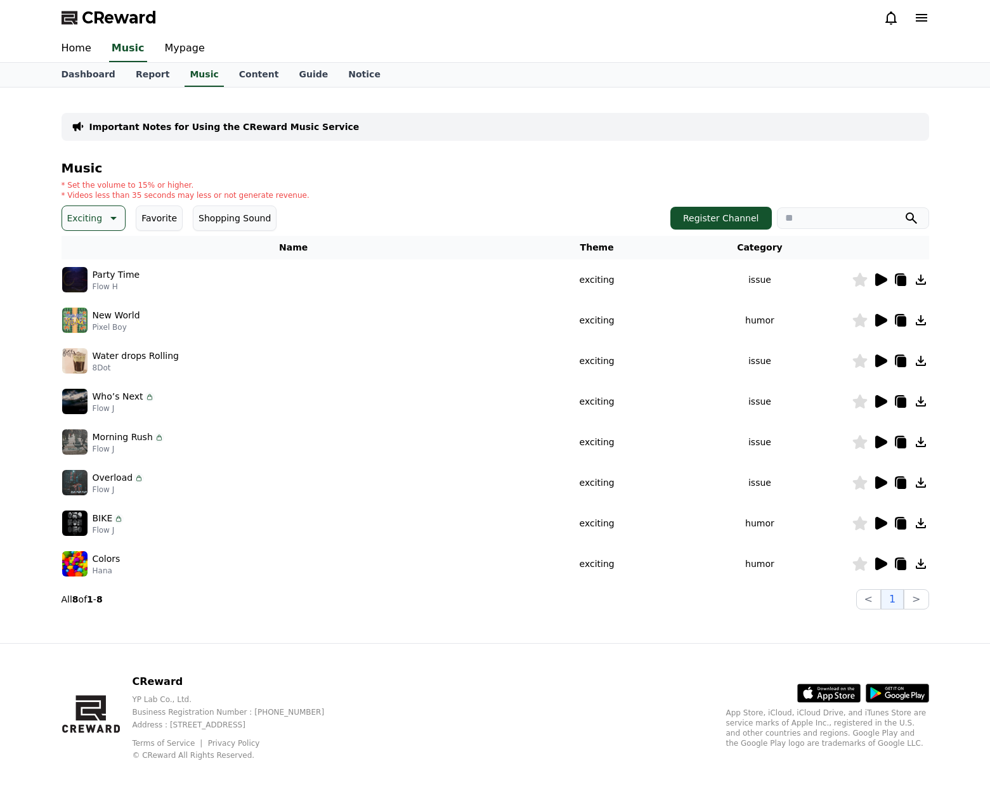  I want to click on p: Overload, so click(113, 478).